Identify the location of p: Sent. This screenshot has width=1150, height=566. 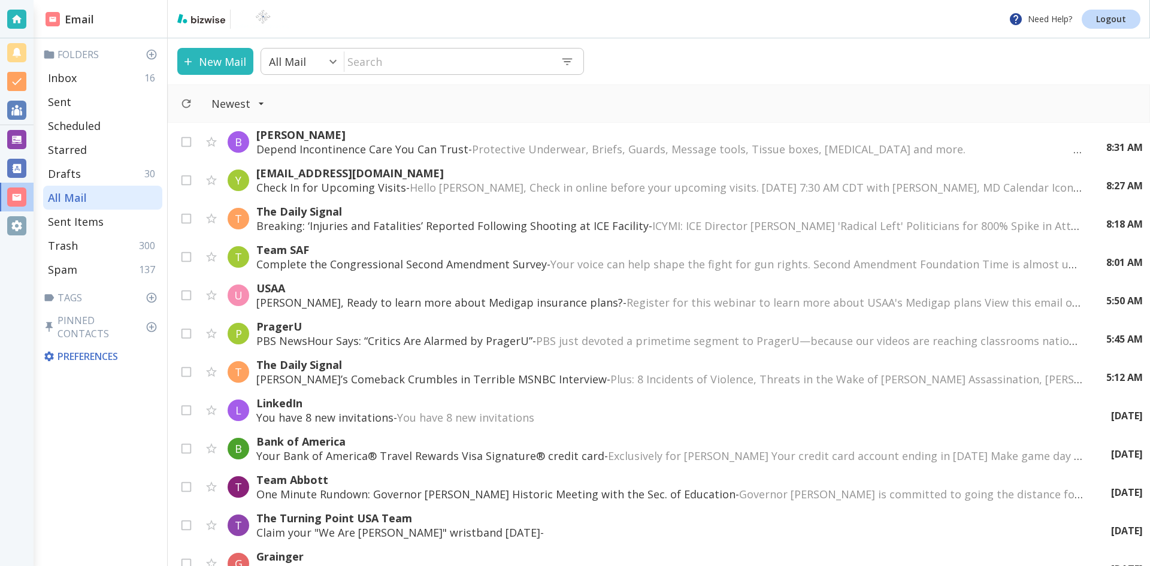
(59, 102).